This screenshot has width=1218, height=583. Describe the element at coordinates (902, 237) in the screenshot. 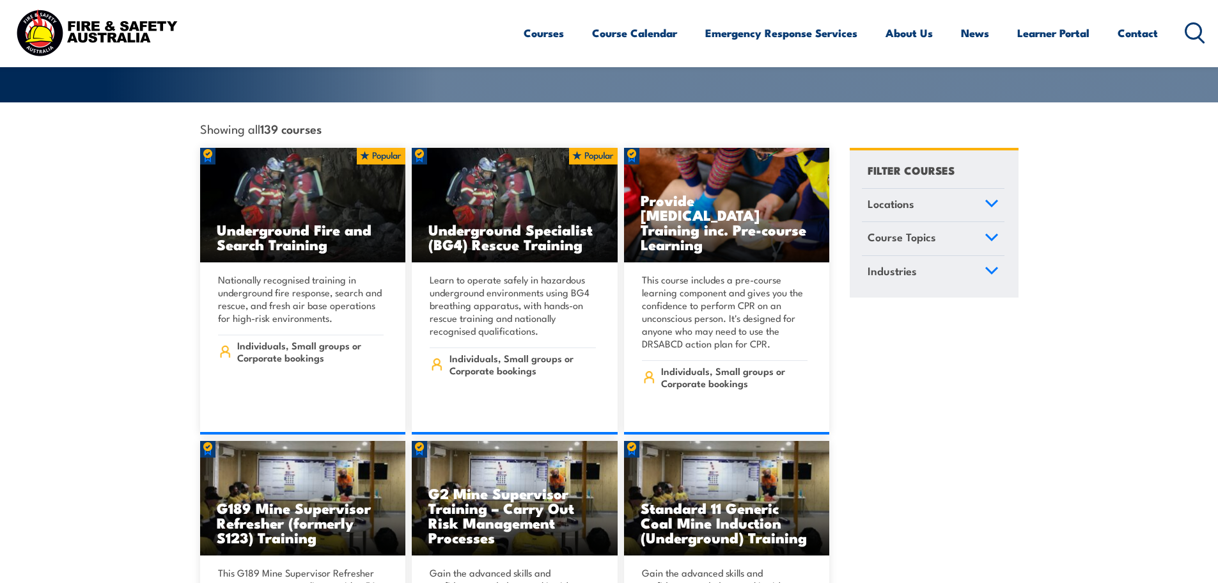

I see `span: Course Topics` at that location.